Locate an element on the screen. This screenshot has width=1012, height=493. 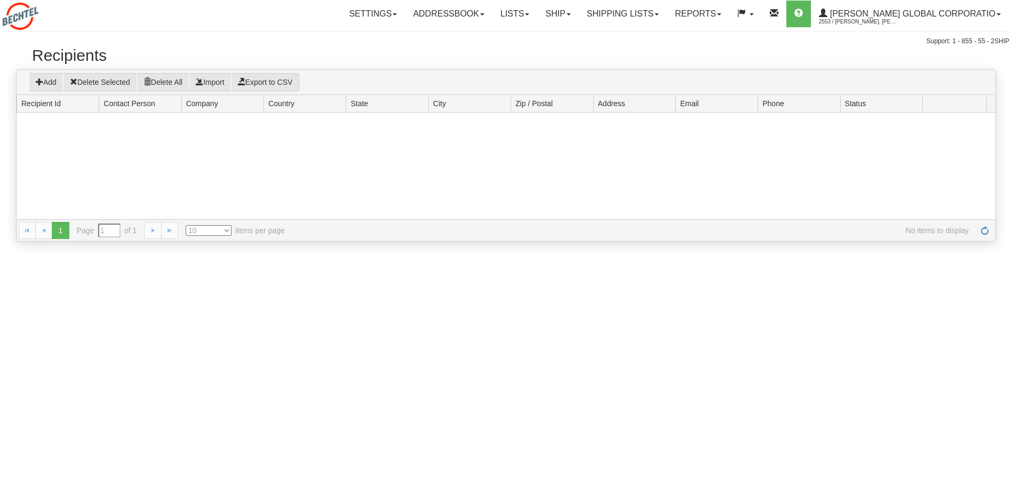
span: items per page is located at coordinates (235, 230).